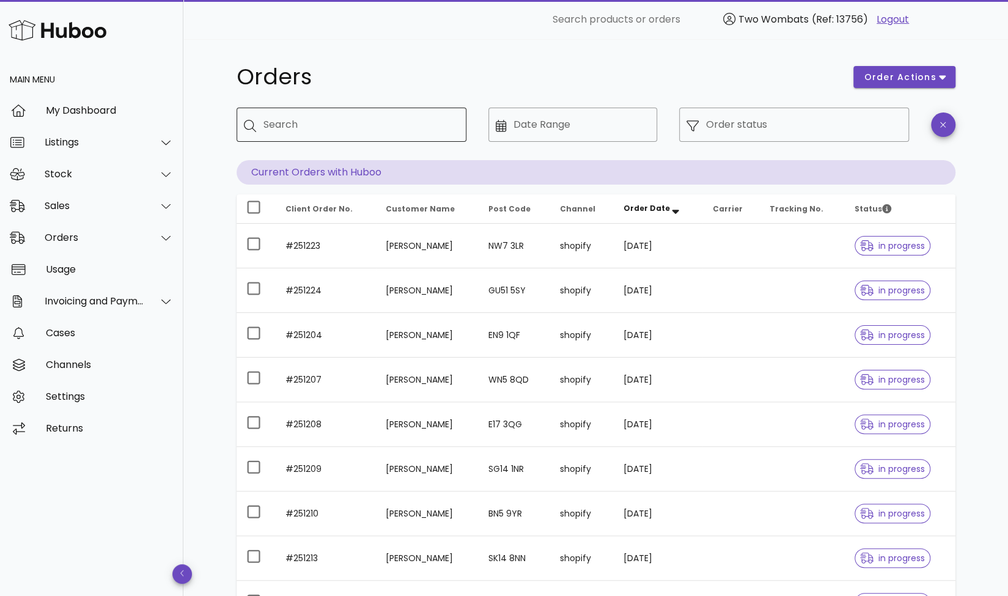  What do you see at coordinates (514, 514) in the screenshot?
I see `td: BN5 9YR` at bounding box center [514, 514].